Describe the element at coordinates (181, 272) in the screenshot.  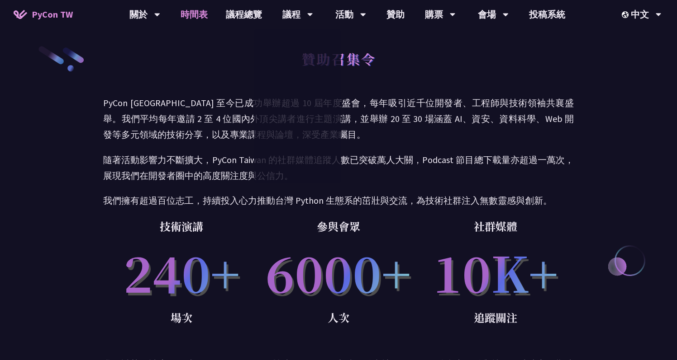
I see `p: 240+` at that location.